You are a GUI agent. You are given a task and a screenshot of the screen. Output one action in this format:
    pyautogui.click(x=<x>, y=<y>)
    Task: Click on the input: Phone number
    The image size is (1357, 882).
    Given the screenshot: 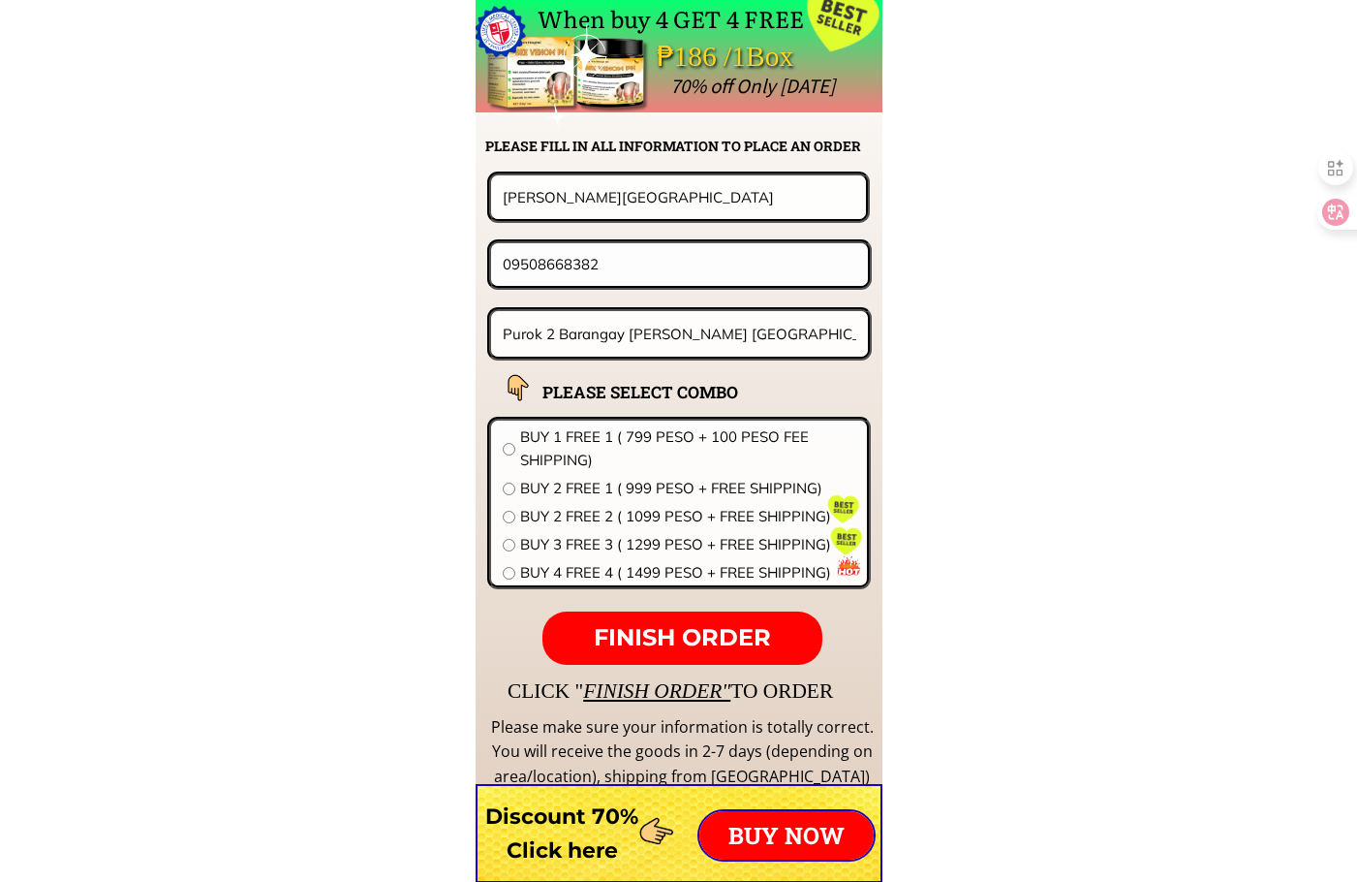 What is the action you would take?
    pyautogui.click(x=679, y=264)
    